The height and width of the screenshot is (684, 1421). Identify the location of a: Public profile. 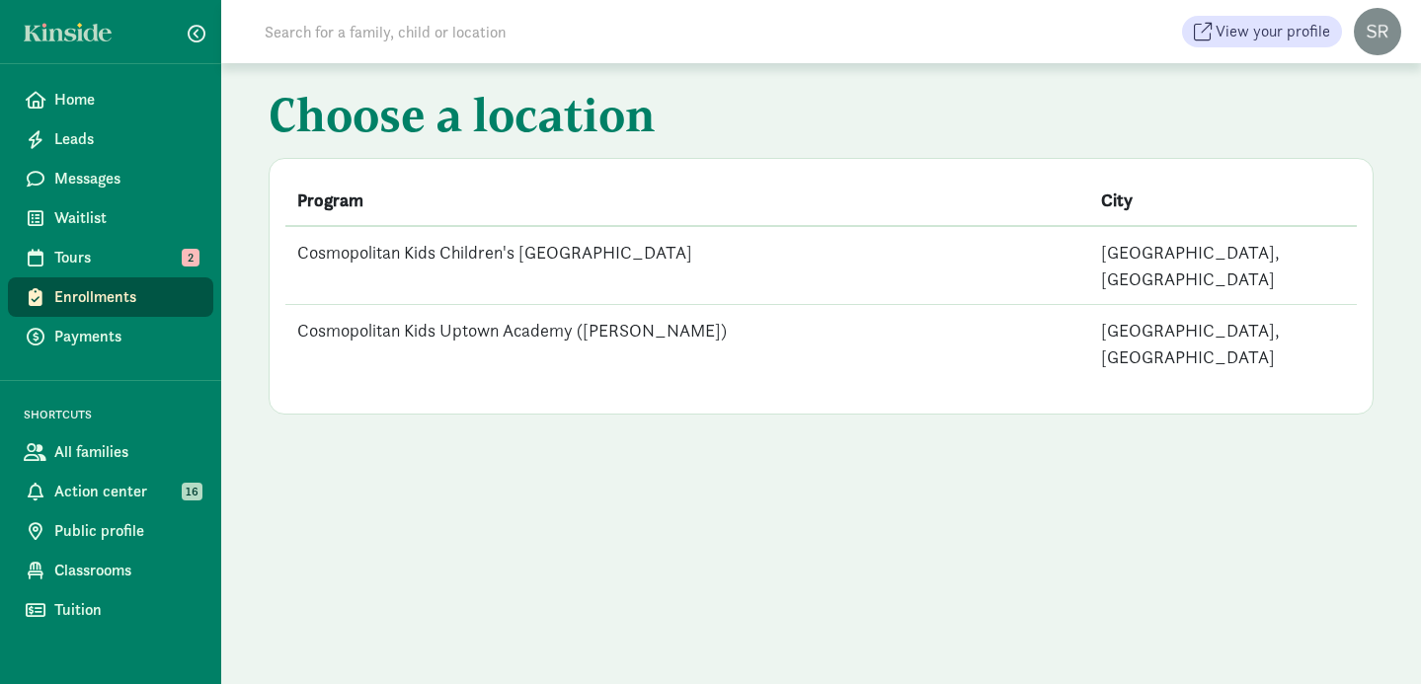
(111, 531).